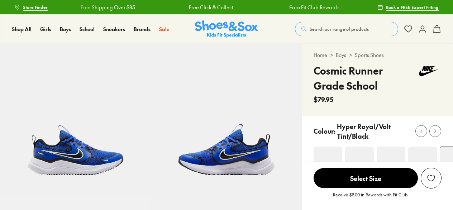 The width and height of the screenshot is (453, 210). I want to click on span: Shop All, so click(22, 29).